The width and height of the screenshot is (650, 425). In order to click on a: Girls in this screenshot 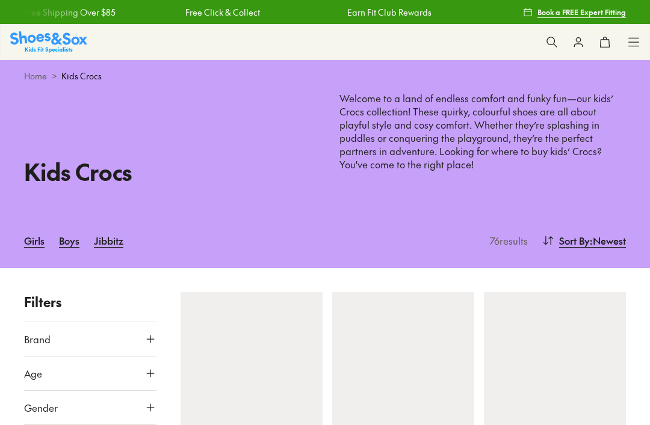, I will do `click(34, 241)`.